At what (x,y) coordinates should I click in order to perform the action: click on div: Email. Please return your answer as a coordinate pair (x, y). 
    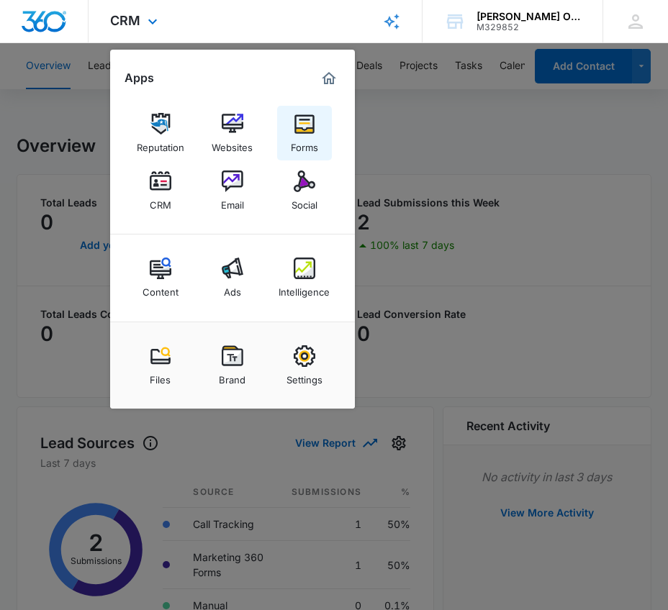
    Looking at the image, I should click on (233, 202).